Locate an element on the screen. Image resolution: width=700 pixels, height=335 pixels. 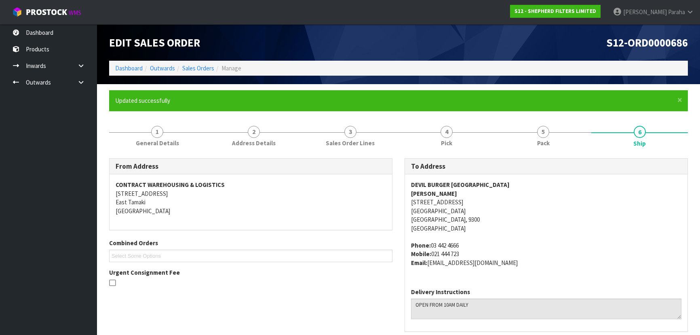
span: 5 is located at coordinates (543, 132).